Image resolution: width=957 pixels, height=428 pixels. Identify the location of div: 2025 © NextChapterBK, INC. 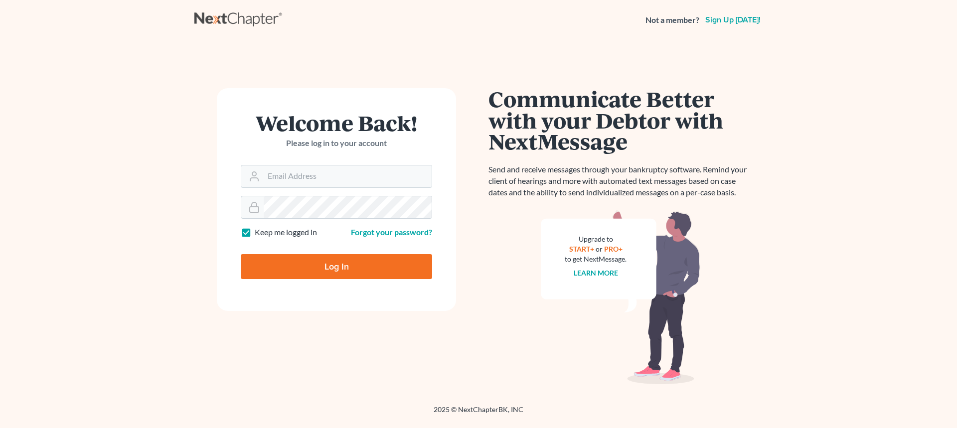
(479, 414).